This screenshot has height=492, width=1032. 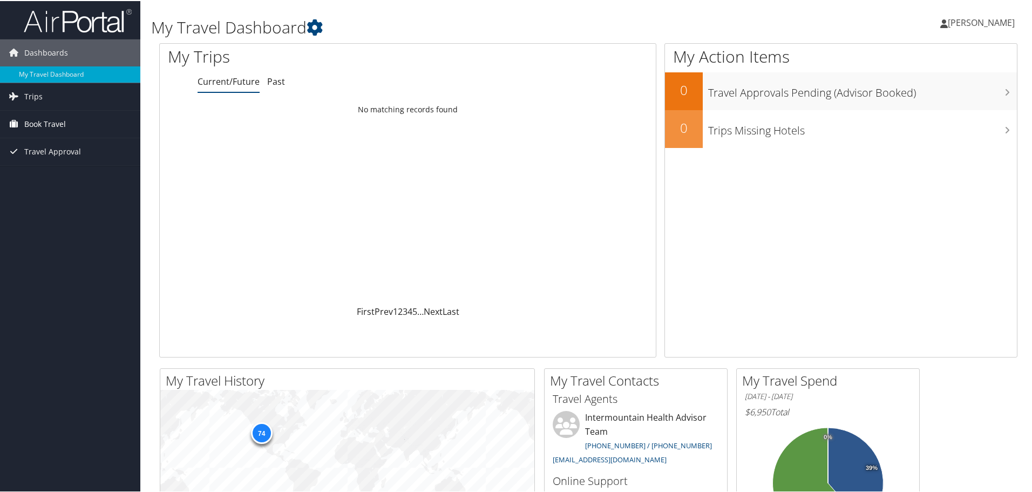 What do you see at coordinates (261, 432) in the screenshot?
I see `div: 74` at bounding box center [261, 432].